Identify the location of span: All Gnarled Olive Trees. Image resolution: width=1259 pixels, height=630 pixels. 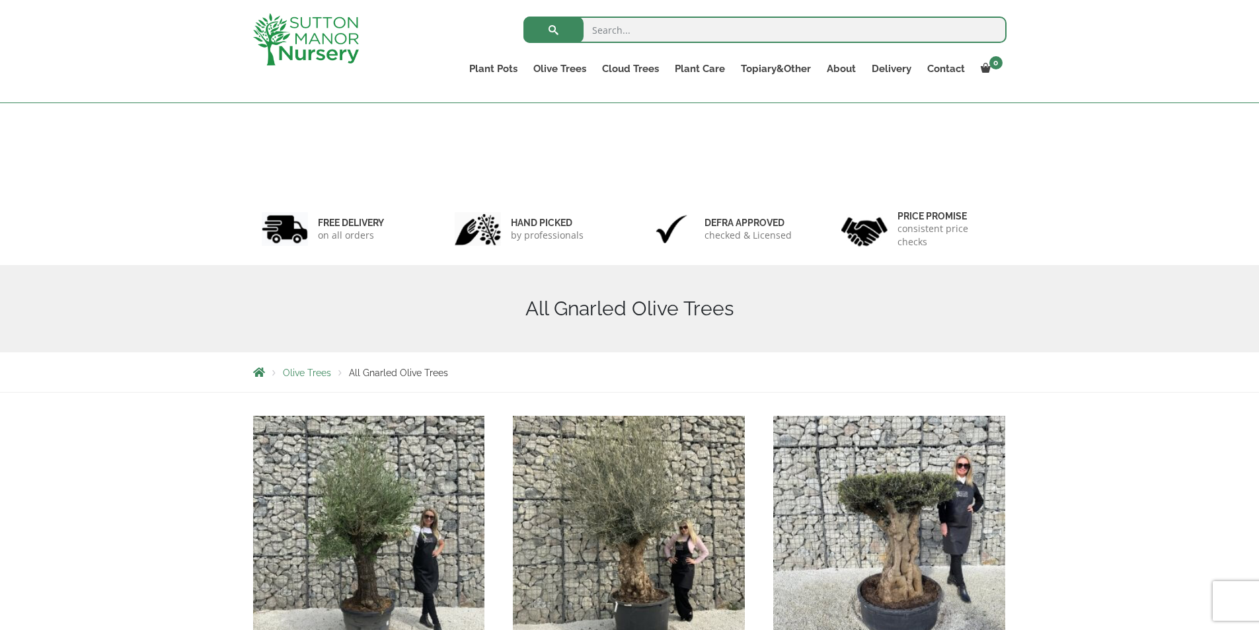
(399, 373).